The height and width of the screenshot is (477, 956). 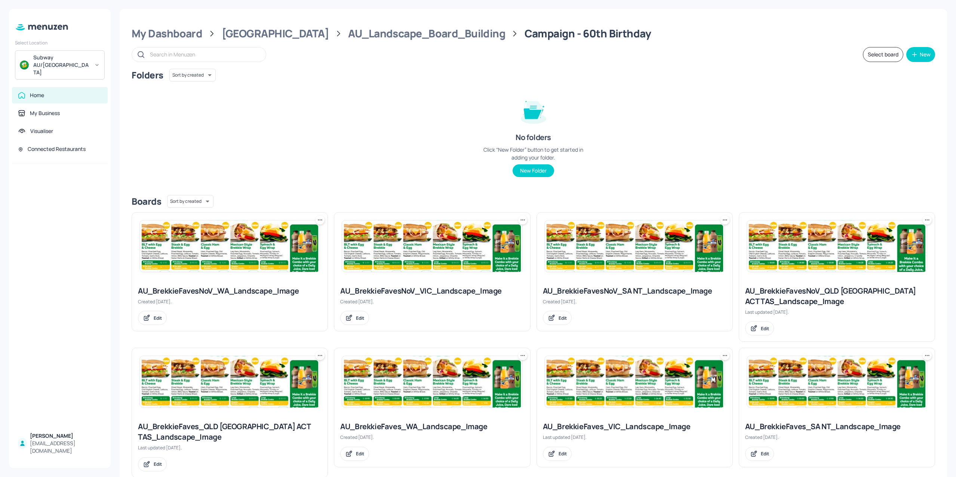 I want to click on div: Connected Restaurants, so click(x=56, y=149).